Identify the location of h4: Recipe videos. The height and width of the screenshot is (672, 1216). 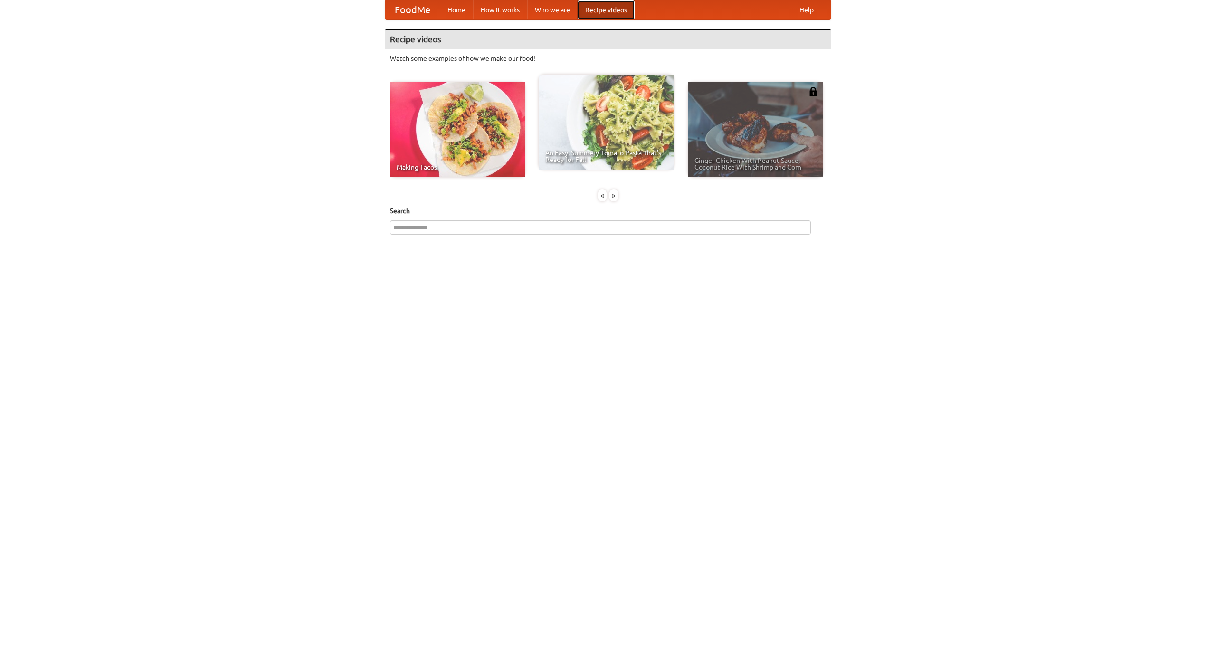
(608, 39).